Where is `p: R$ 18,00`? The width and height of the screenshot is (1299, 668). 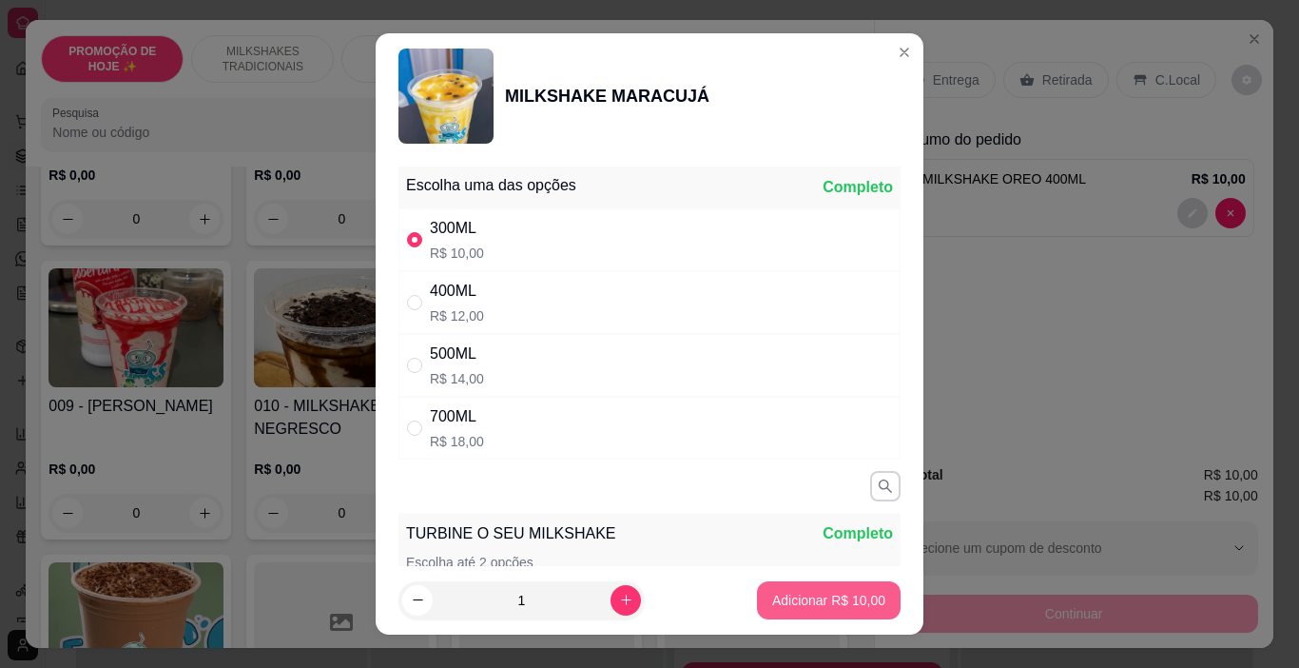
p: R$ 18,00 is located at coordinates (457, 441).